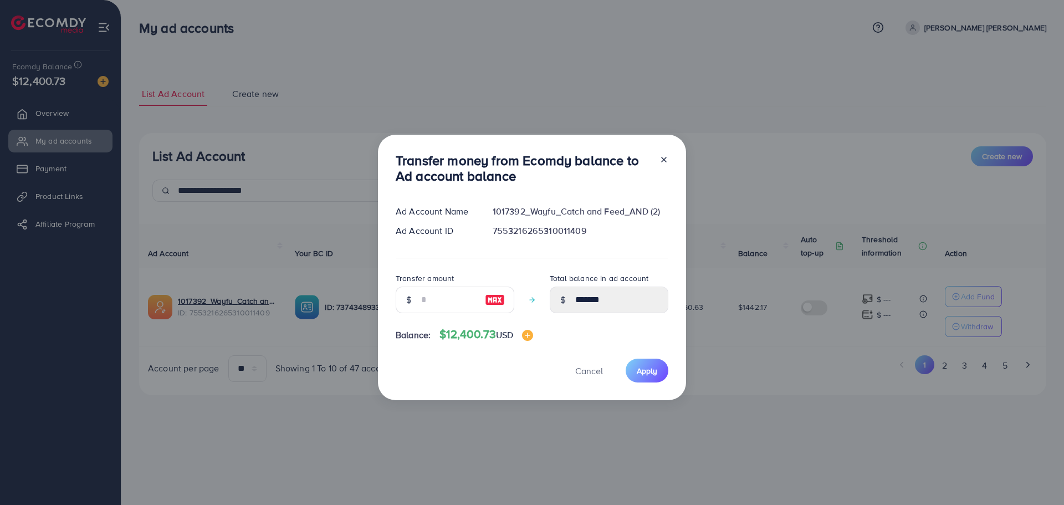 This screenshot has width=1064, height=505. Describe the element at coordinates (523, 168) in the screenshot. I see `h3: Transfer money from Ecomdy balance to Ad account balance` at that location.